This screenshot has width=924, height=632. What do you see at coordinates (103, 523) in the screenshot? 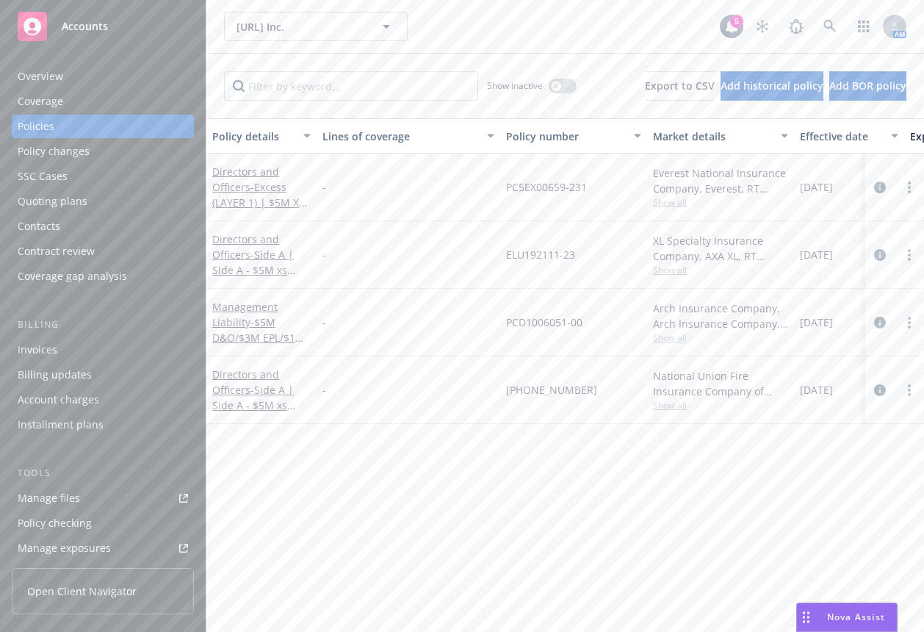
I see `a: Policy checking` at bounding box center [103, 523].